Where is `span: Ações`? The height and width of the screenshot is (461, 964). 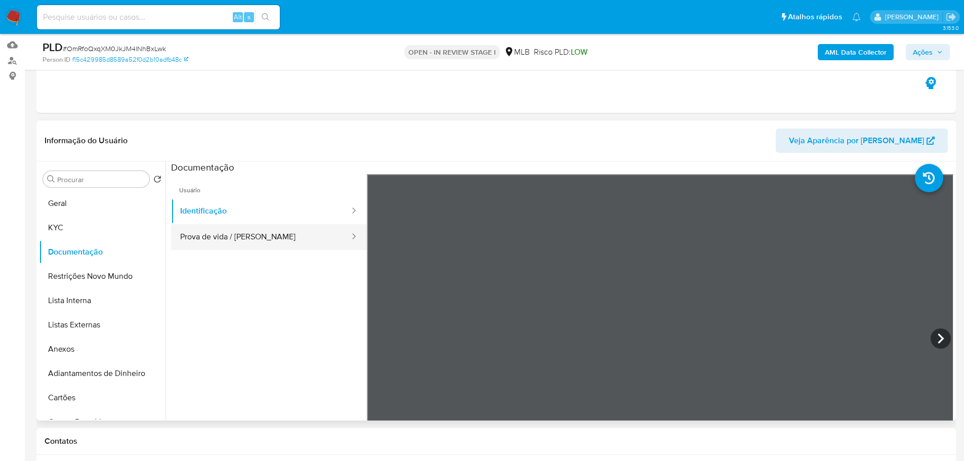 span: Ações is located at coordinates (923, 52).